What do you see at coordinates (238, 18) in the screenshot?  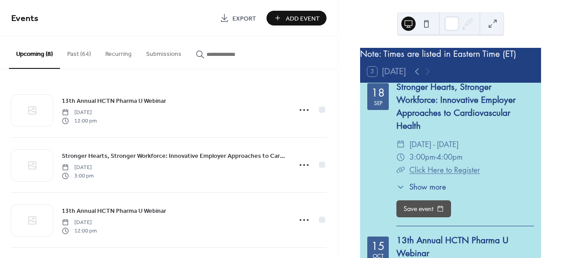 I see `a: Export` at bounding box center [238, 18].